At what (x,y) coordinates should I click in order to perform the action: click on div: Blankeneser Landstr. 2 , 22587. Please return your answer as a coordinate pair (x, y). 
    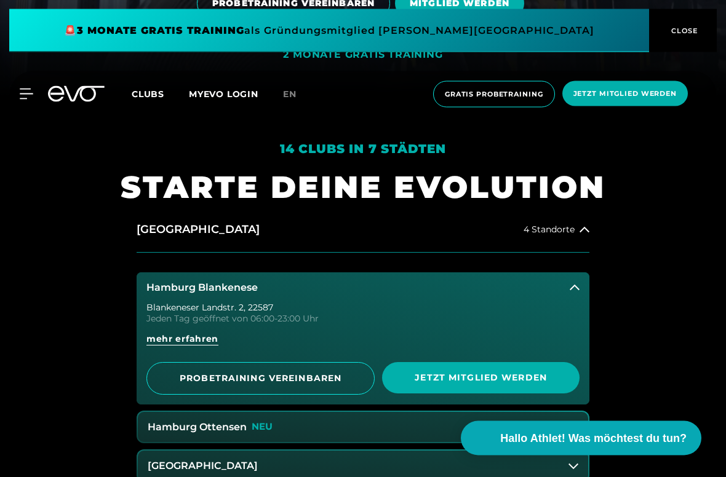
    Looking at the image, I should click on (363, 308).